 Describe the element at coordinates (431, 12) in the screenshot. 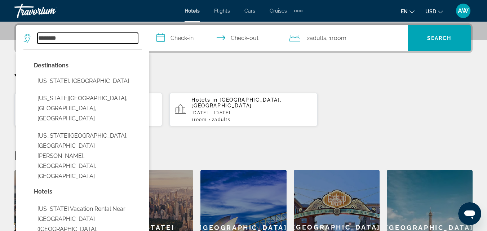

I see `span: USD` at that location.